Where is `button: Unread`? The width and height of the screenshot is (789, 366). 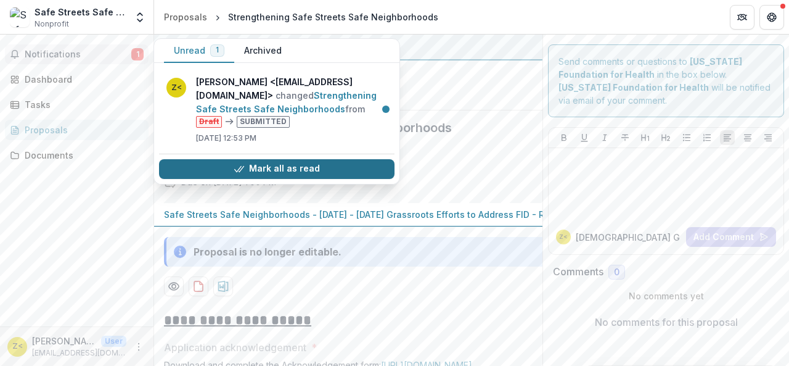
button: Unread is located at coordinates (199, 51).